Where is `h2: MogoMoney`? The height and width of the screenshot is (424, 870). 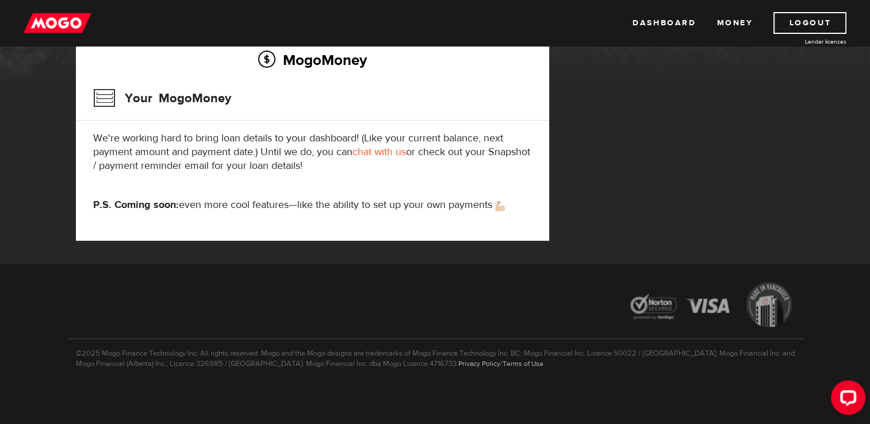
h2: MogoMoney is located at coordinates (312, 60).